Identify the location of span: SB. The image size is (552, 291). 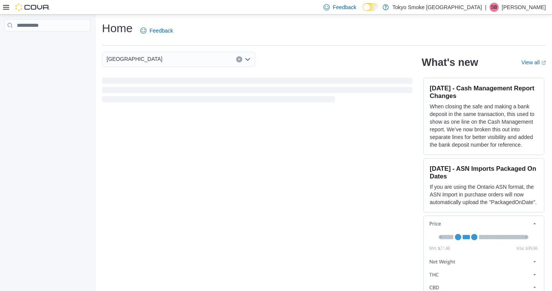
(494, 7).